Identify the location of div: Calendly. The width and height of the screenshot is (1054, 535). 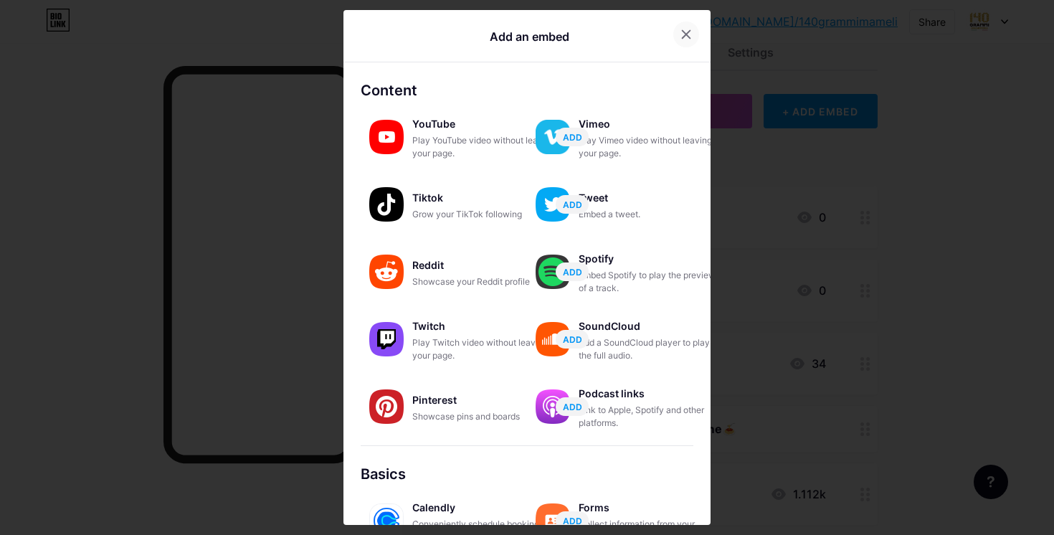
(484, 508).